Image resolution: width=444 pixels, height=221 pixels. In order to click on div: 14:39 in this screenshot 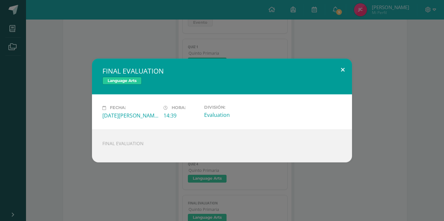, I will do `click(181, 115)`.